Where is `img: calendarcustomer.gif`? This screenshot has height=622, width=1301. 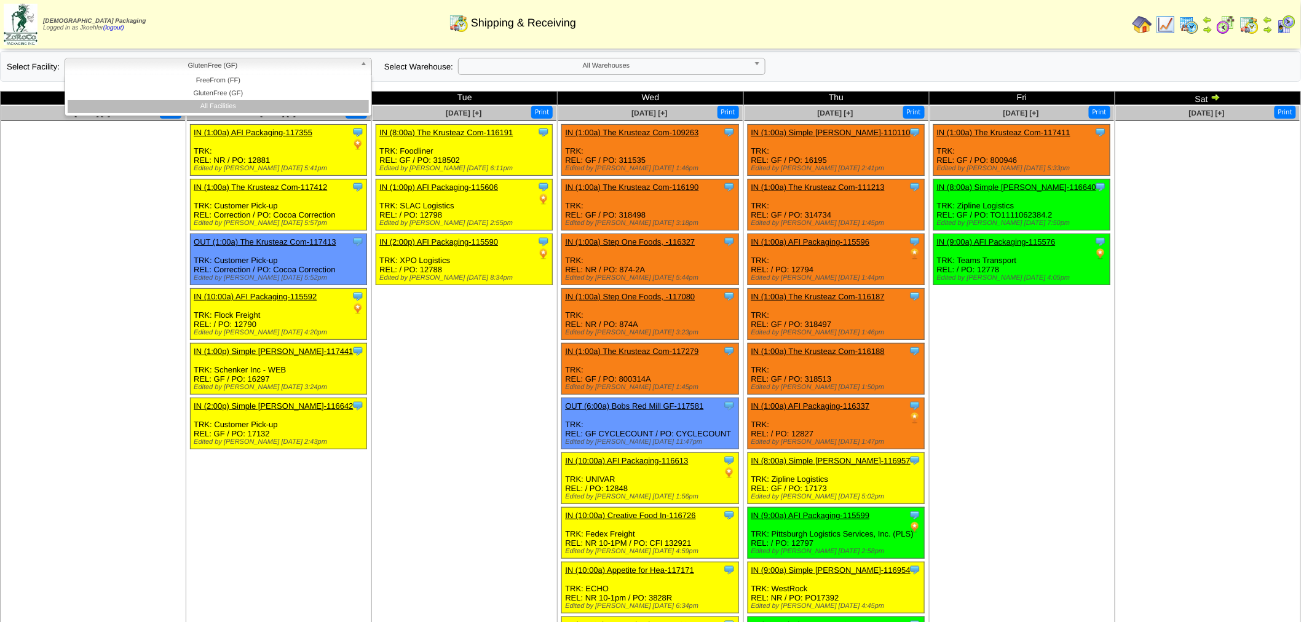 img: calendarcustomer.gif is located at coordinates (1286, 25).